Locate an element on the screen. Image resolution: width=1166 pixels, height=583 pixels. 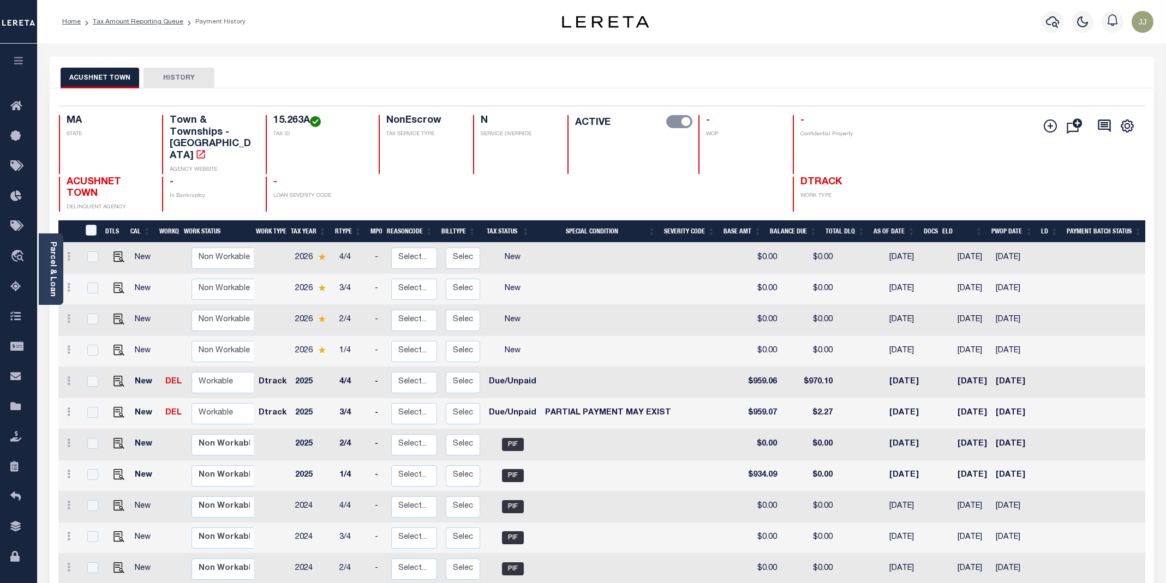
th: PWOP Date: activate to sort column ascending is located at coordinates (1012, 231).